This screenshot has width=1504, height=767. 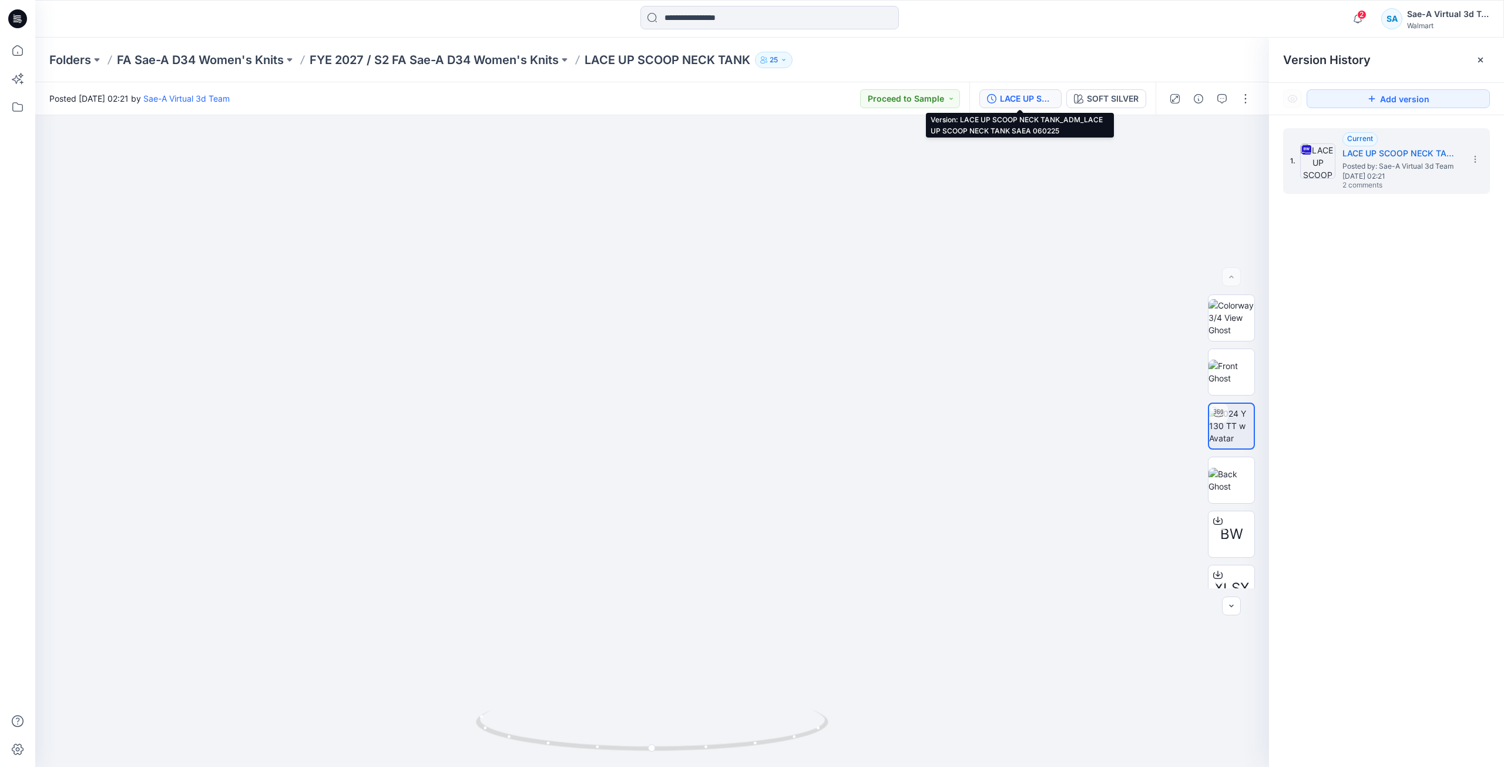 I want to click on span: Current, so click(x=1360, y=138).